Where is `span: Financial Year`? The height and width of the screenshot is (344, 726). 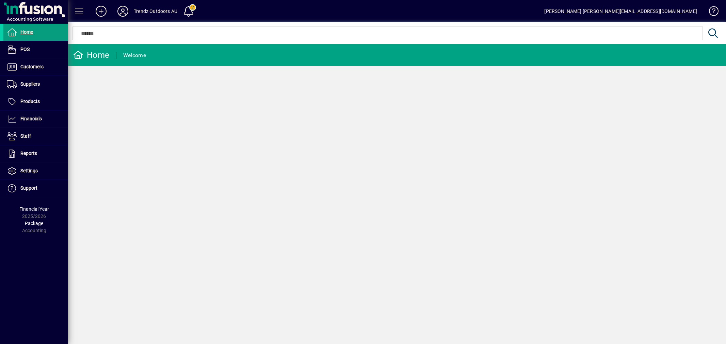
span: Financial Year is located at coordinates (34, 209).